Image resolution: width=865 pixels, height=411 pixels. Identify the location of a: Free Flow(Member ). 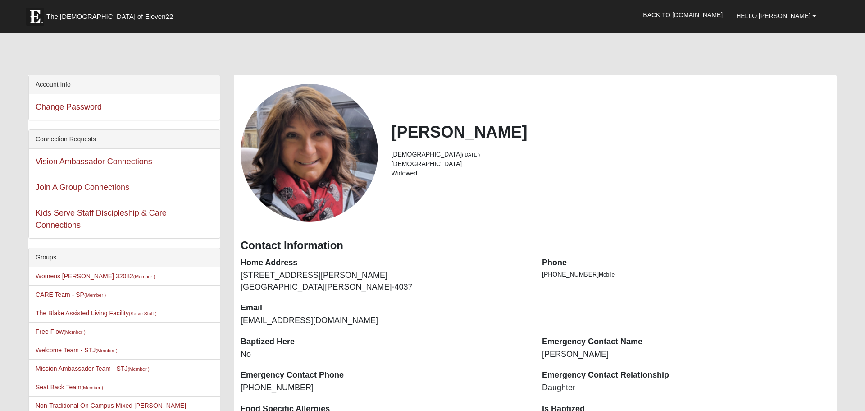
(60, 331).